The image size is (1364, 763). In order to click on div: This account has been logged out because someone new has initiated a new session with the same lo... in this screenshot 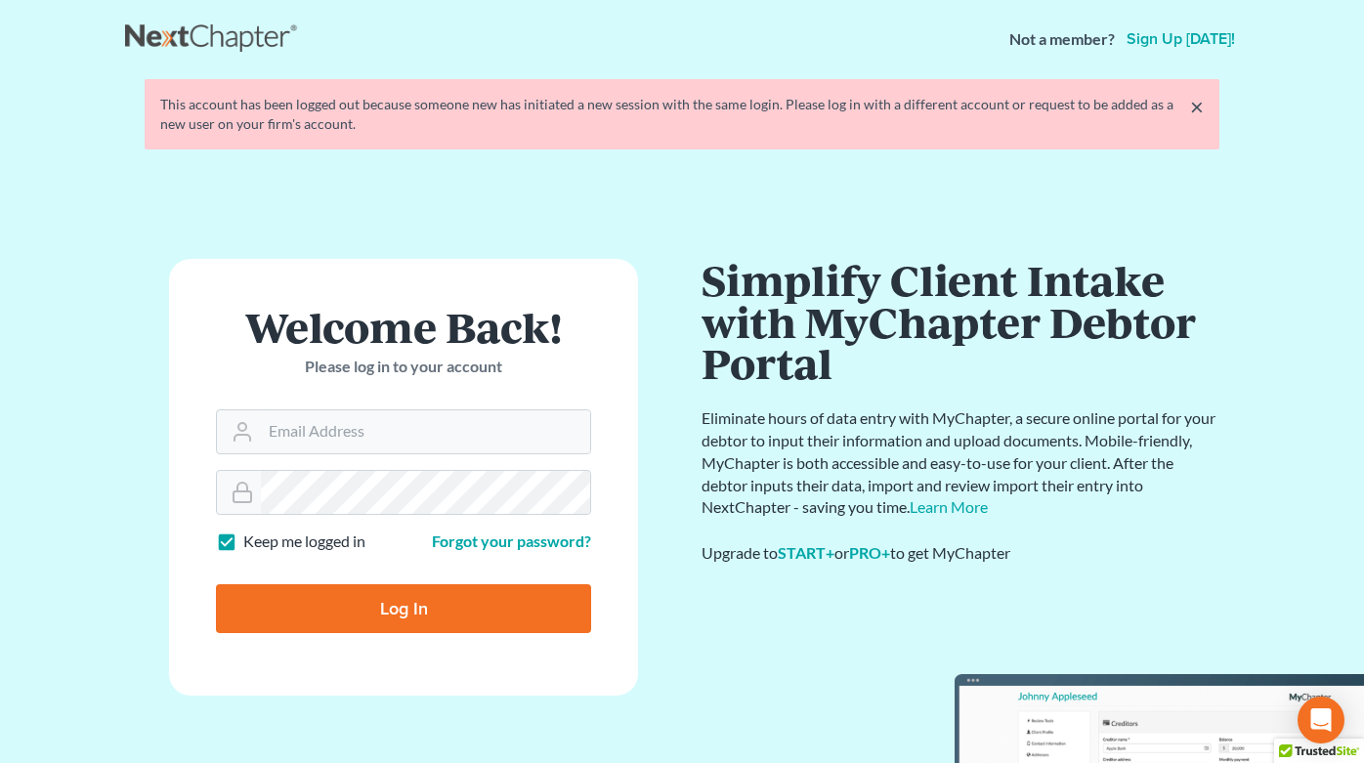, I will do `click(682, 114)`.